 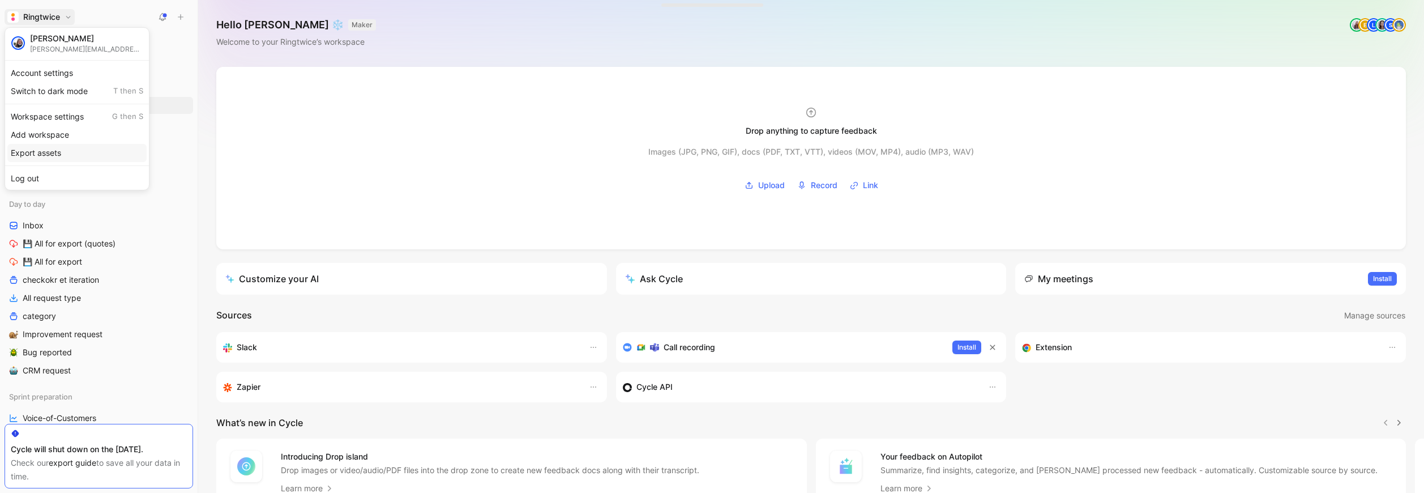 I want to click on div: Export assets, so click(x=77, y=153).